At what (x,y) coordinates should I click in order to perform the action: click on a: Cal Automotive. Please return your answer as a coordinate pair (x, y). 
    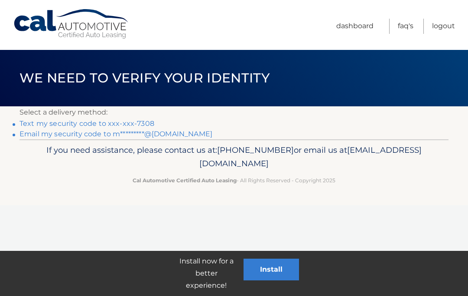
    Looking at the image, I should click on (72, 24).